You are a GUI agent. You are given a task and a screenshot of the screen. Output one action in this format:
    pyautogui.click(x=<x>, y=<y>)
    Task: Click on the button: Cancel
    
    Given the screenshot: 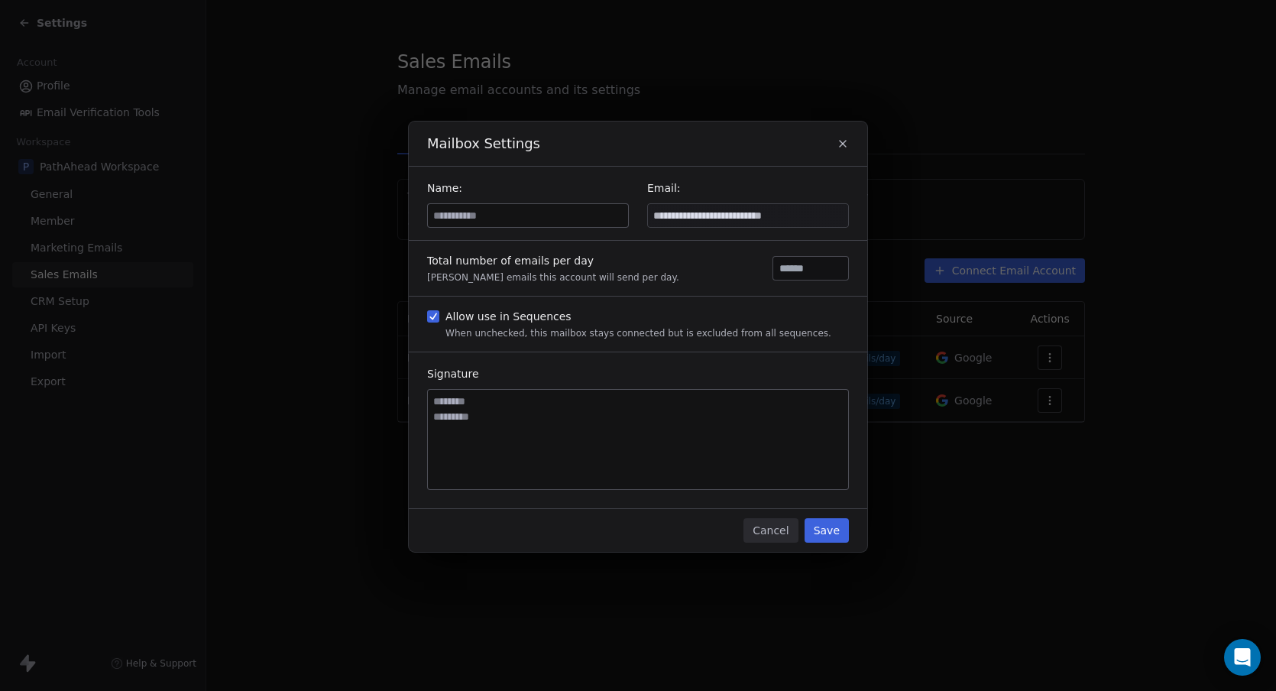 What is the action you would take?
    pyautogui.click(x=770, y=530)
    